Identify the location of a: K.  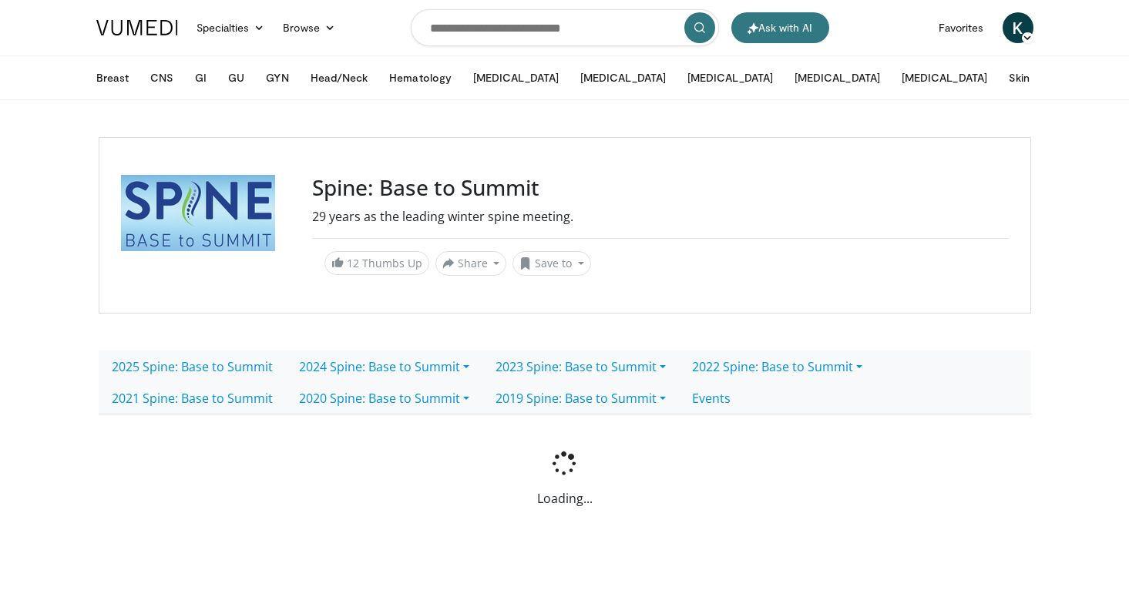
(1018, 28).